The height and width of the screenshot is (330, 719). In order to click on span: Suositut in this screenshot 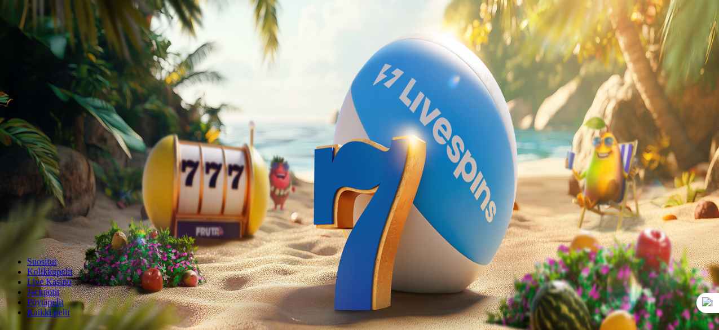, I will do `click(42, 261)`.